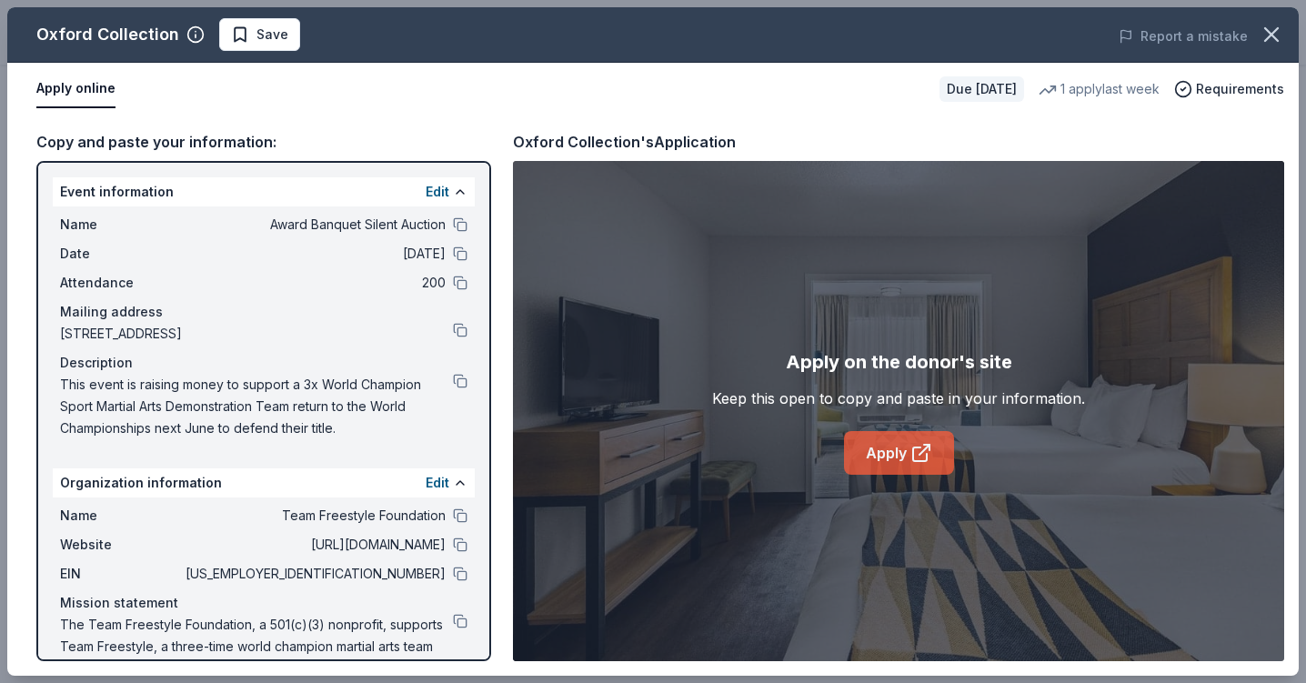  Describe the element at coordinates (1229, 89) in the screenshot. I see `button: Requirements` at that location.